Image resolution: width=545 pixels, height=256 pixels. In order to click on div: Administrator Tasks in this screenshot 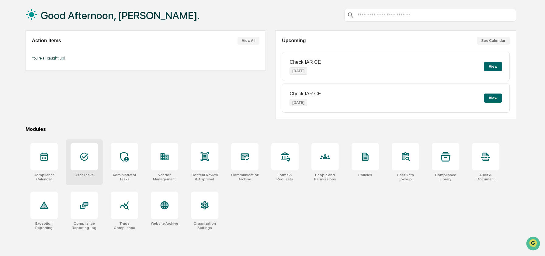, I will do `click(124, 177)`.